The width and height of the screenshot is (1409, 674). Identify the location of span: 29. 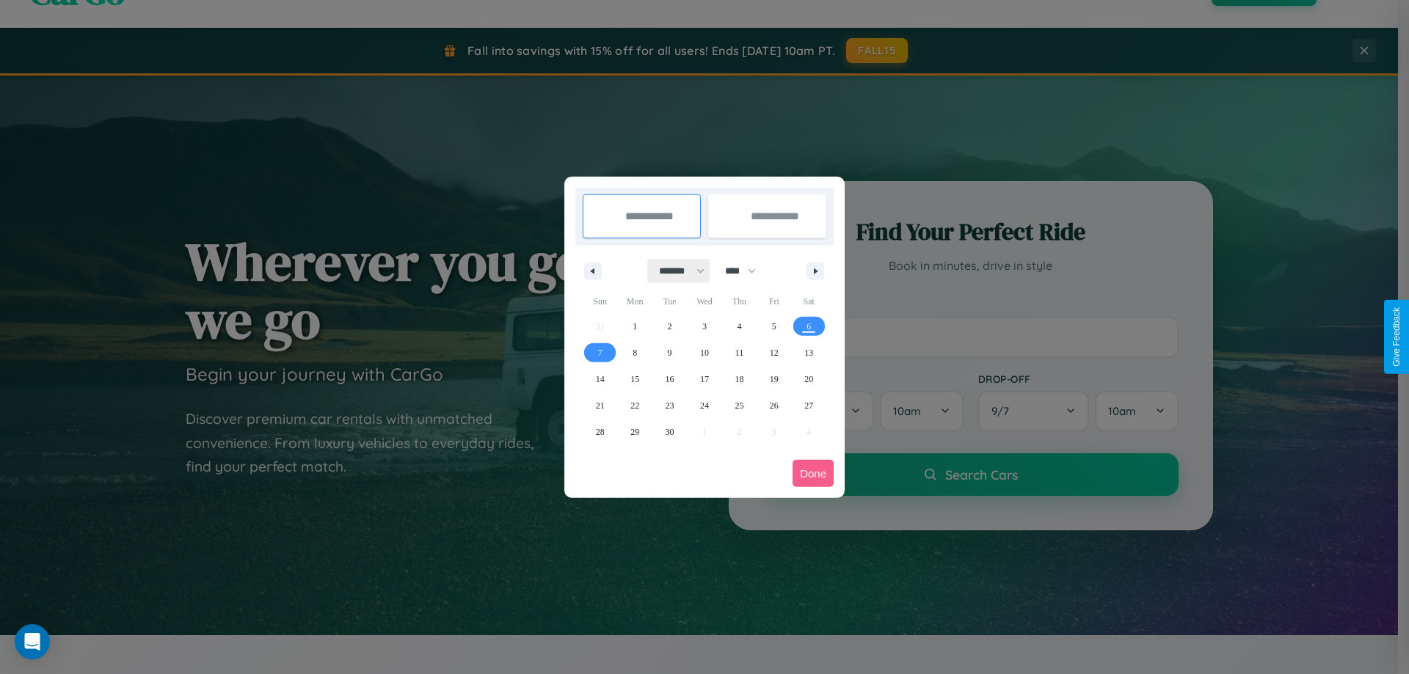
(635, 432).